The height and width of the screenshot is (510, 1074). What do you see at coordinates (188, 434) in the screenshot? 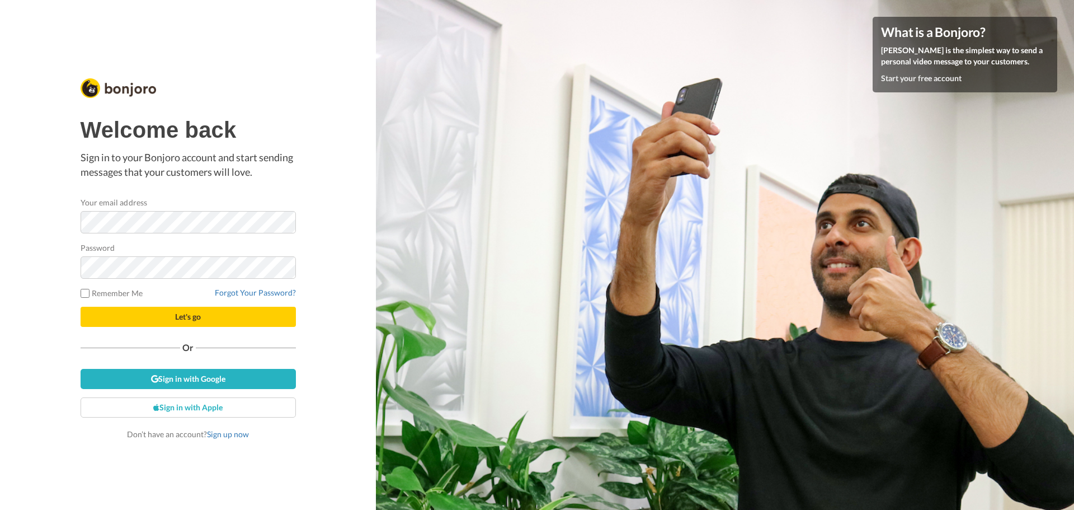
I see `span: Don’t have an account?` at bounding box center [188, 434].